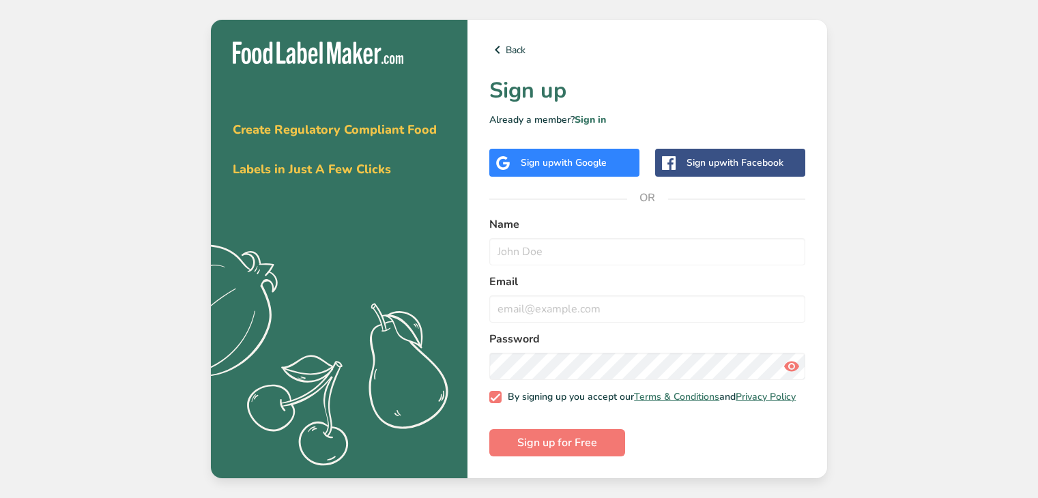 The height and width of the screenshot is (498, 1038). Describe the element at coordinates (647, 339) in the screenshot. I see `label: Password` at that location.